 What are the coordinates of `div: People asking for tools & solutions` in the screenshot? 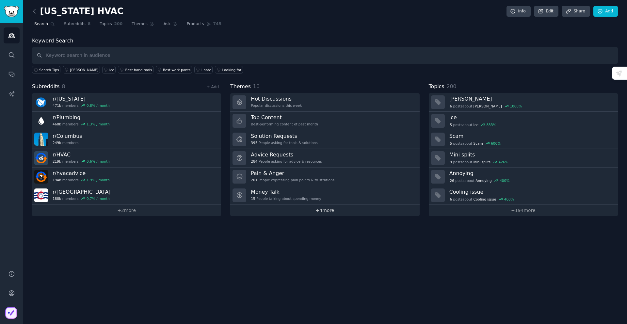 It's located at (284, 143).